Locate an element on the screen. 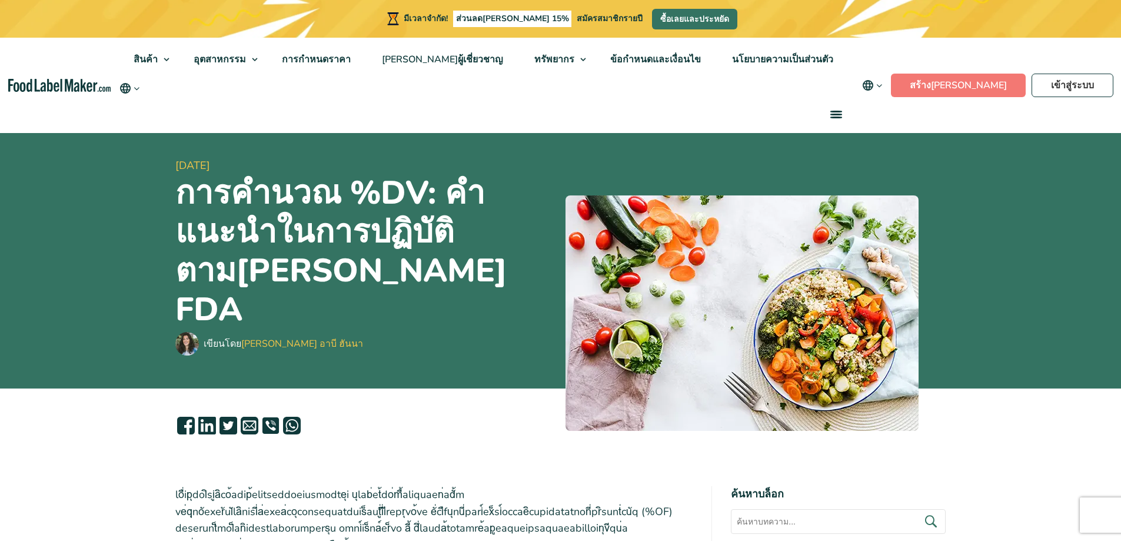 Image resolution: width=1121 pixels, height=541 pixels. a: การกำหนดราคา is located at coordinates (315, 59).